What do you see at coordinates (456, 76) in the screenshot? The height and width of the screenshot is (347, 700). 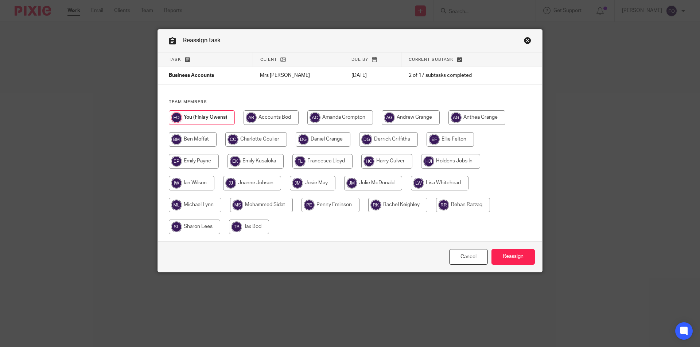 I see `td: 2 of 17 subtasks completed` at bounding box center [456, 76].